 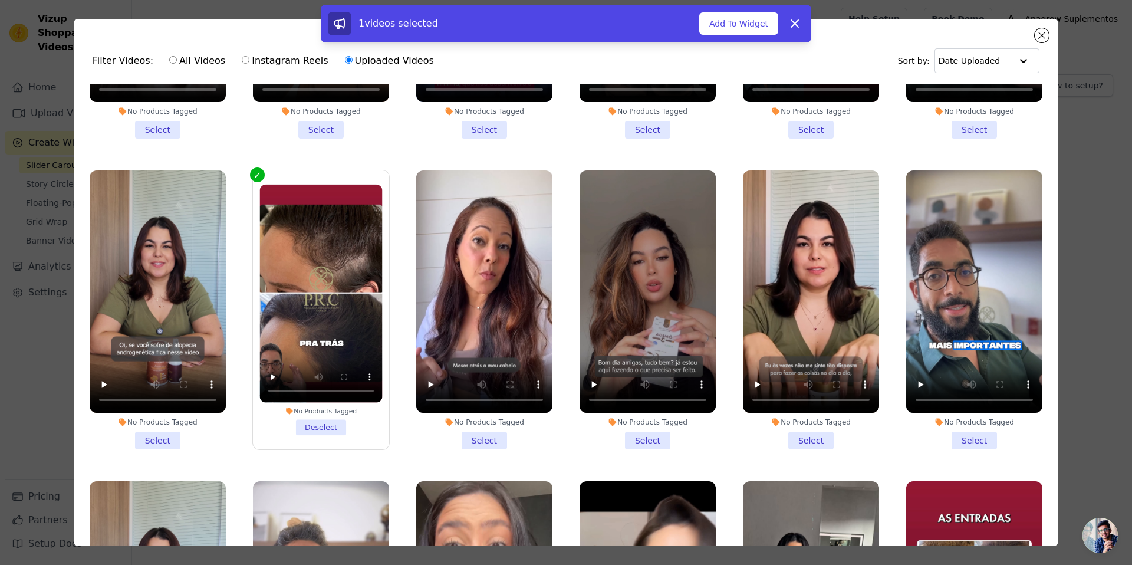 What do you see at coordinates (197, 61) in the screenshot?
I see `label: All Videos` at bounding box center [197, 61].